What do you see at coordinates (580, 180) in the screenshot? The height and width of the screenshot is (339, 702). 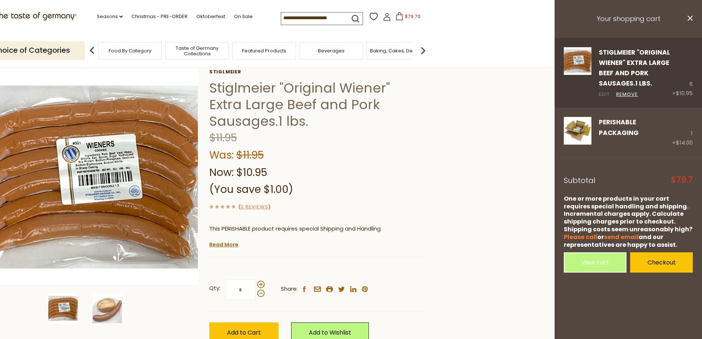 I see `span: Subtotal` at bounding box center [580, 180].